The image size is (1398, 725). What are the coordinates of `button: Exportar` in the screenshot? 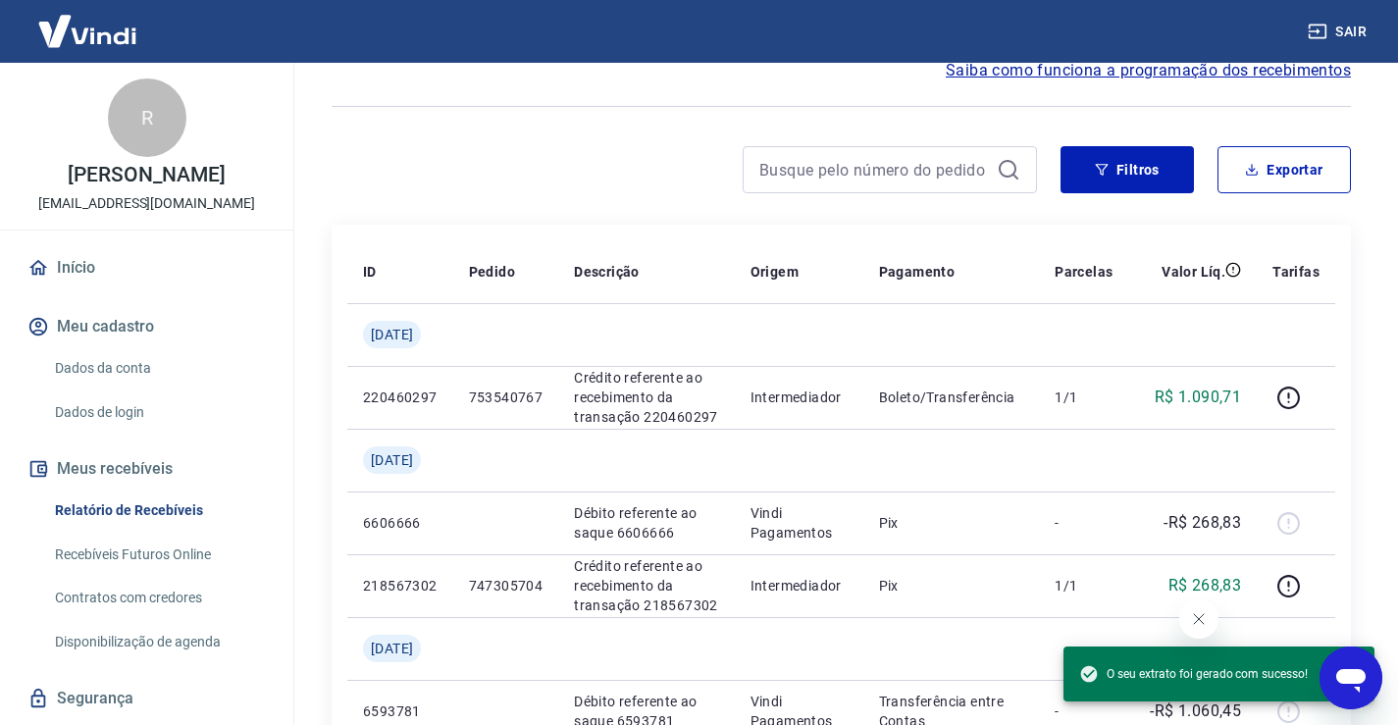 It's located at (1284, 170).